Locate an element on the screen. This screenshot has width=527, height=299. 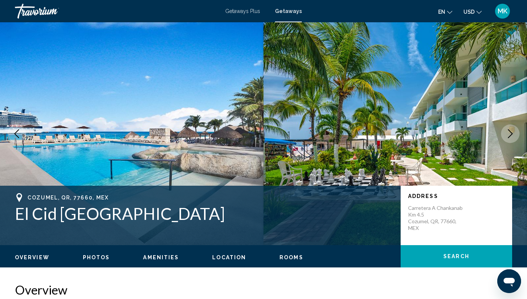
a: Getaways is located at coordinates (288, 11).